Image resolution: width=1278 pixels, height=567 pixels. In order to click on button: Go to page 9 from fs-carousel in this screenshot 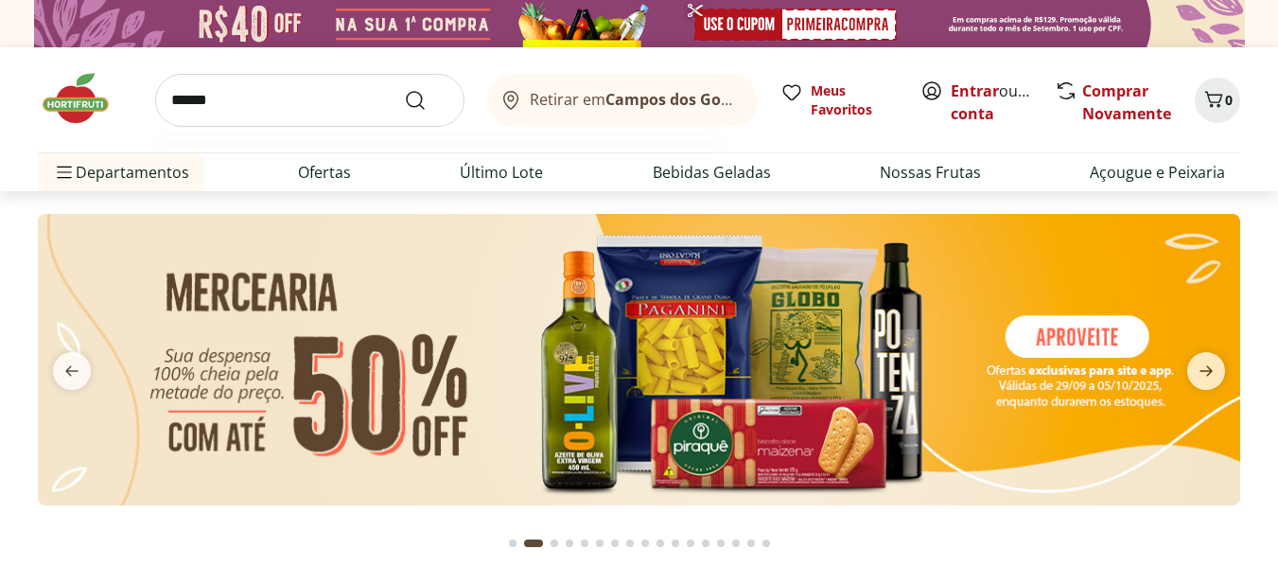, I will do `click(645, 543)`.